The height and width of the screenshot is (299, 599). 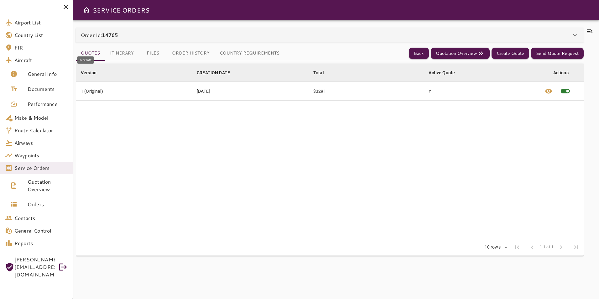 What do you see at coordinates (41, 243) in the screenshot?
I see `span: Reports` at bounding box center [41, 243].